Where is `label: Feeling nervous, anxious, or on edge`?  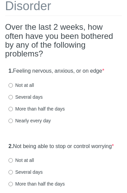
label: Feeling nervous, anxious, or on edge is located at coordinates (56, 71).